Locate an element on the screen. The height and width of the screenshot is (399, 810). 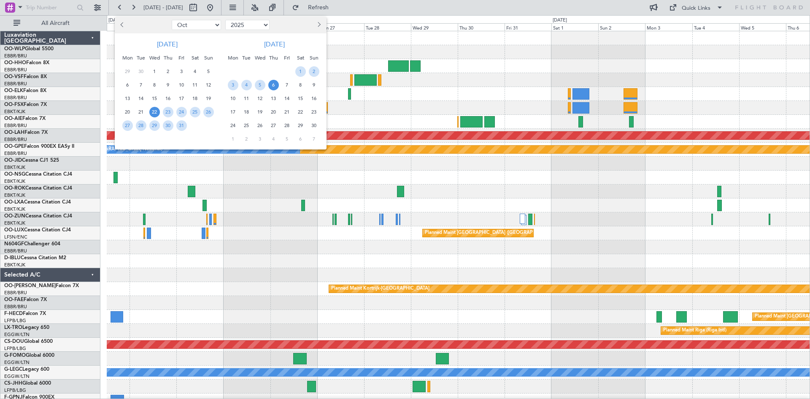
span: 9 is located at coordinates (314, 85).